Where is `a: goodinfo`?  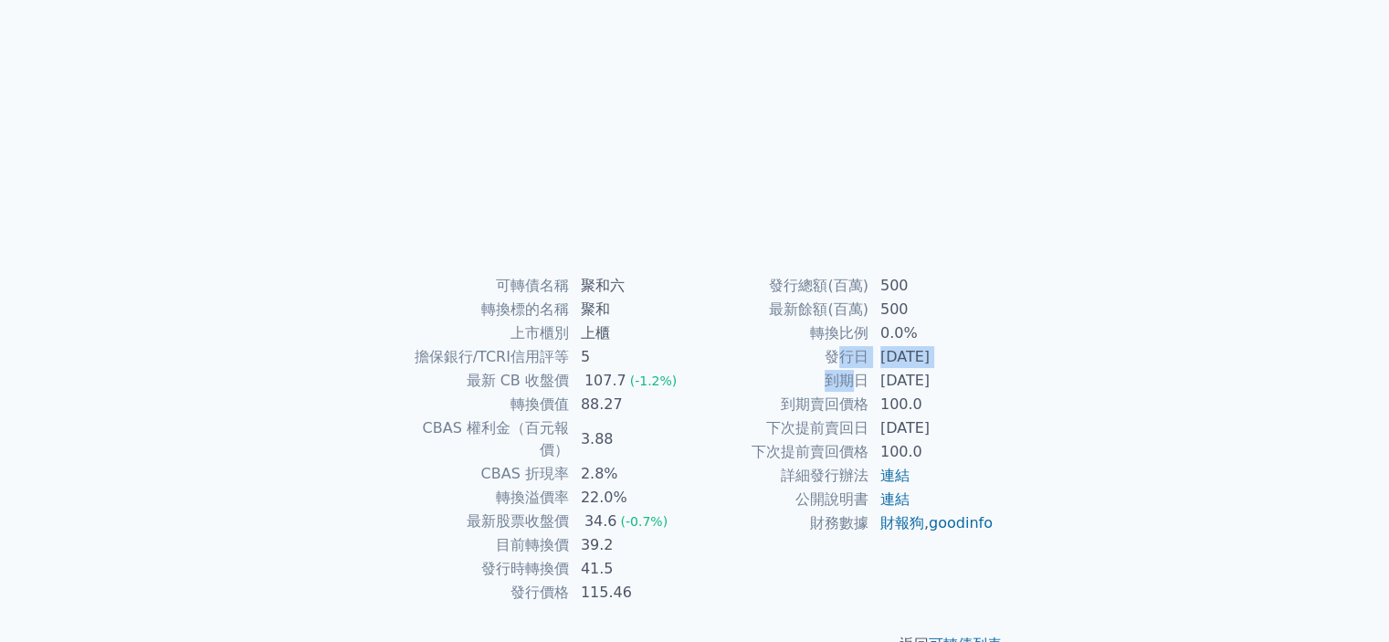 a: goodinfo is located at coordinates (961, 522).